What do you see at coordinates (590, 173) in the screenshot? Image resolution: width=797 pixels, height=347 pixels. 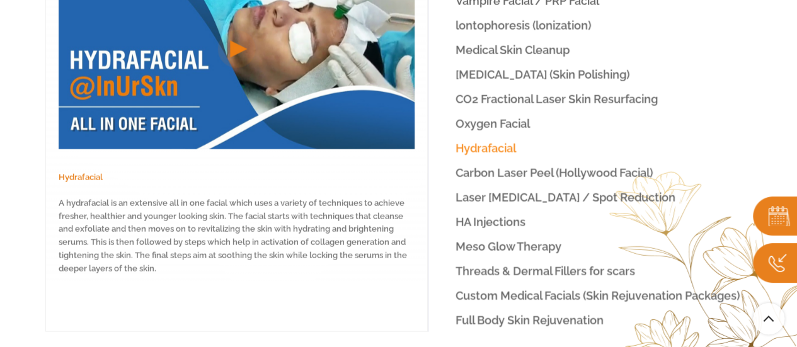 I see `a: Carbon Laser Peel (Hollywood Facial)` at bounding box center [590, 173].